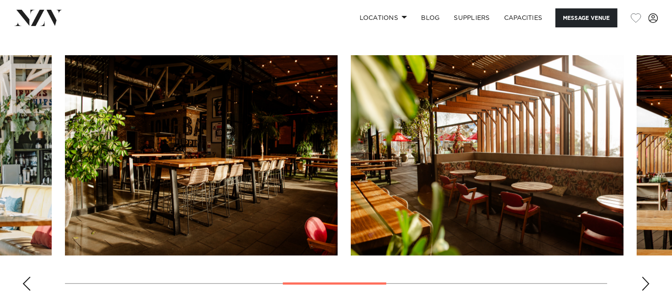  What do you see at coordinates (383, 18) in the screenshot?
I see `a: Locations` at bounding box center [383, 18].